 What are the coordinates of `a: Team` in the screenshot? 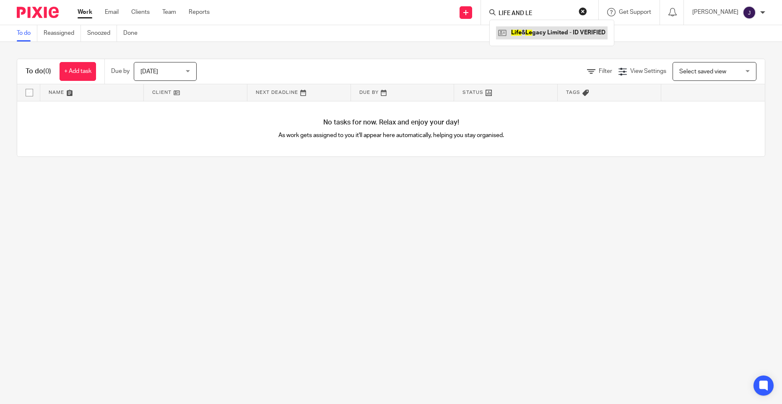 It's located at (169, 12).